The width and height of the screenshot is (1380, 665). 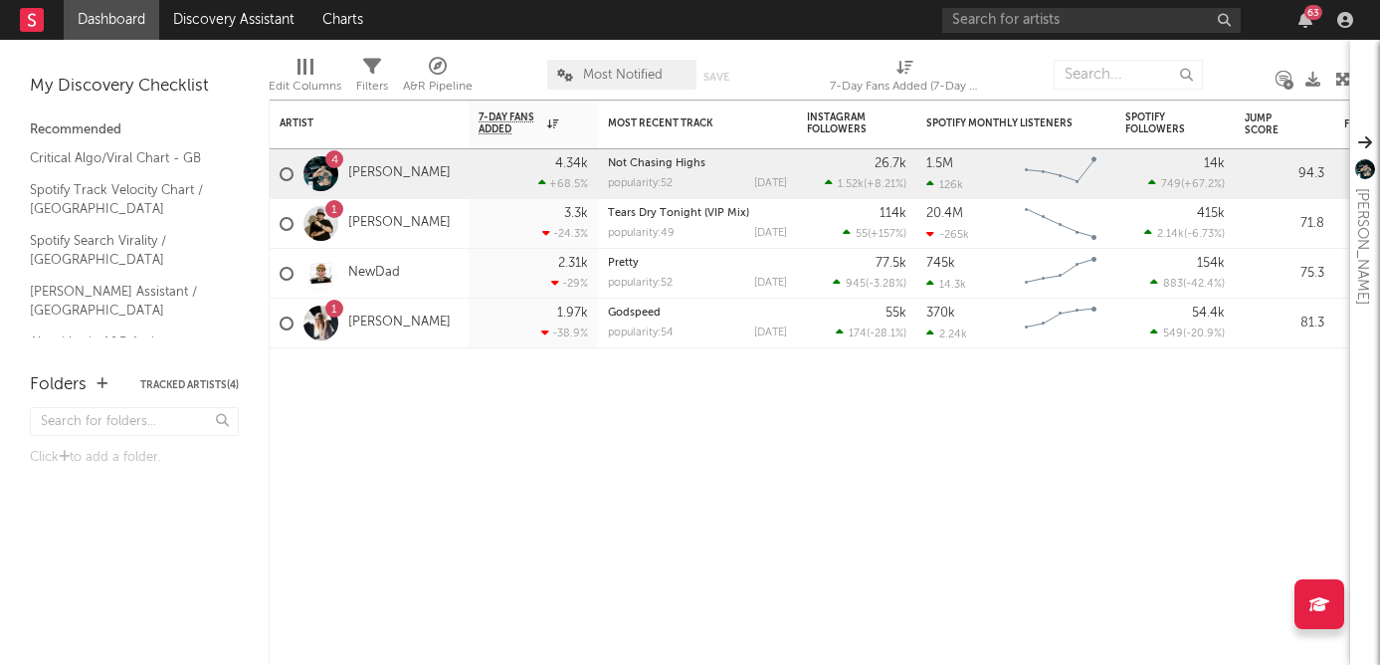 What do you see at coordinates (1204, 234) in the screenshot?
I see `span: -6.73 %` at bounding box center [1204, 234].